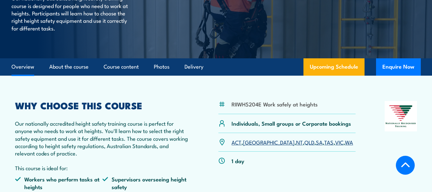 The image size is (432, 192). What do you see at coordinates (102, 105) in the screenshot?
I see `h2: WHY CHOOSE THIS COURSE` at bounding box center [102, 105].